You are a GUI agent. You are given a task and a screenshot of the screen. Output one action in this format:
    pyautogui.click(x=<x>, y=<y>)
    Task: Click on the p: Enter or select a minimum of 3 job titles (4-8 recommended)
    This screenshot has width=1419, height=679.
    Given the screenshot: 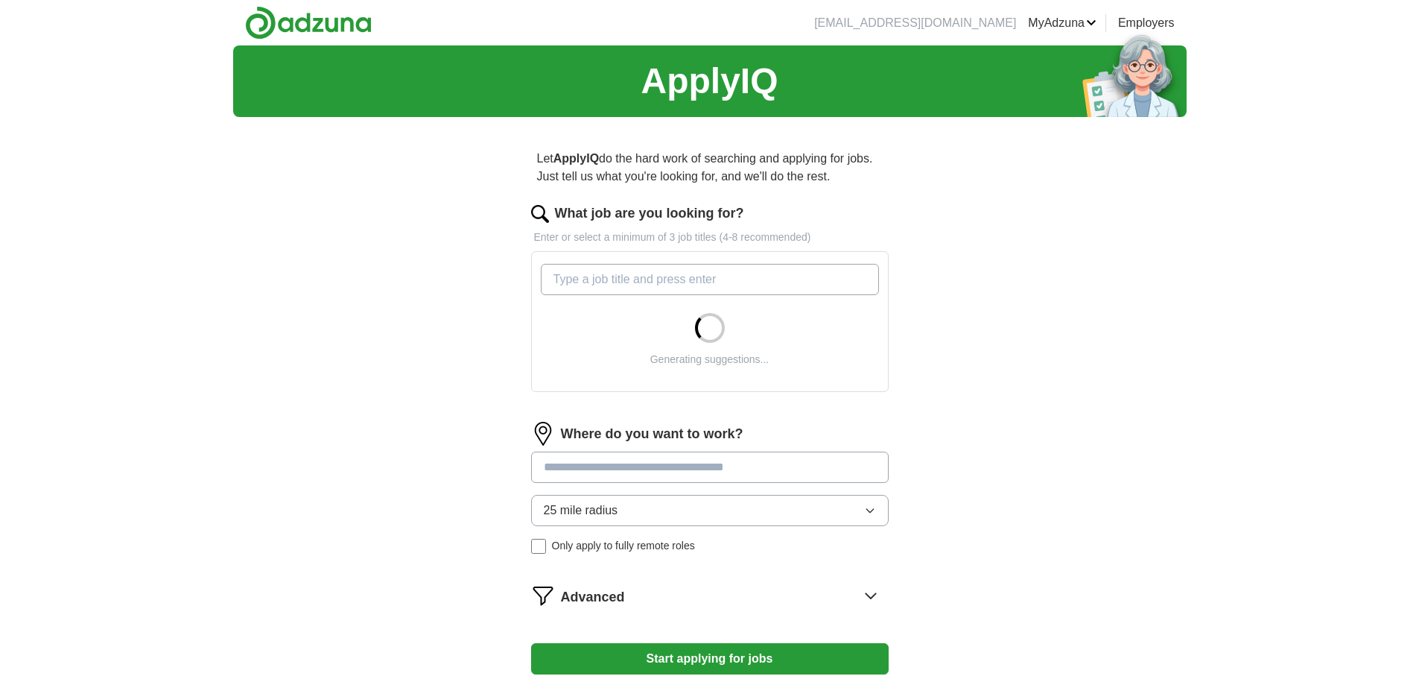 What is the action you would take?
    pyautogui.click(x=710, y=237)
    